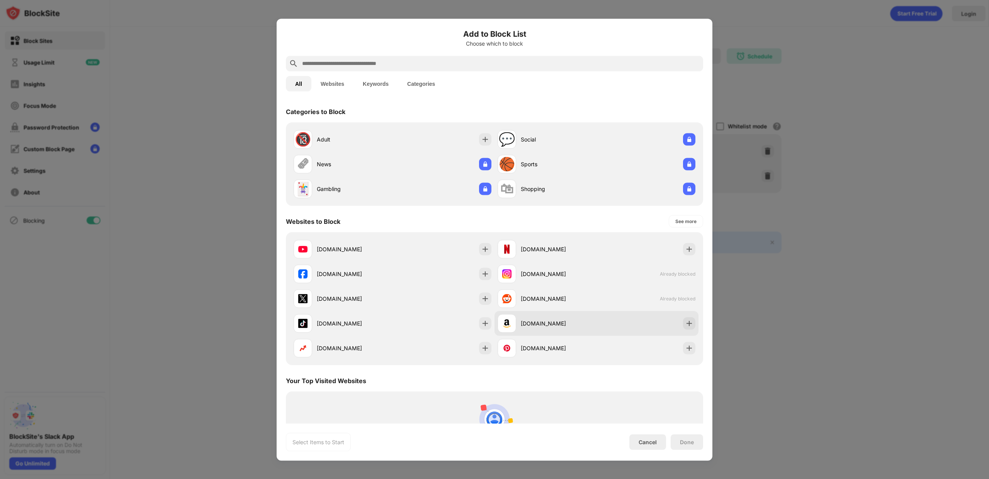 This screenshot has width=989, height=479. I want to click on img: personal-suggestions.svg, so click(494, 419).